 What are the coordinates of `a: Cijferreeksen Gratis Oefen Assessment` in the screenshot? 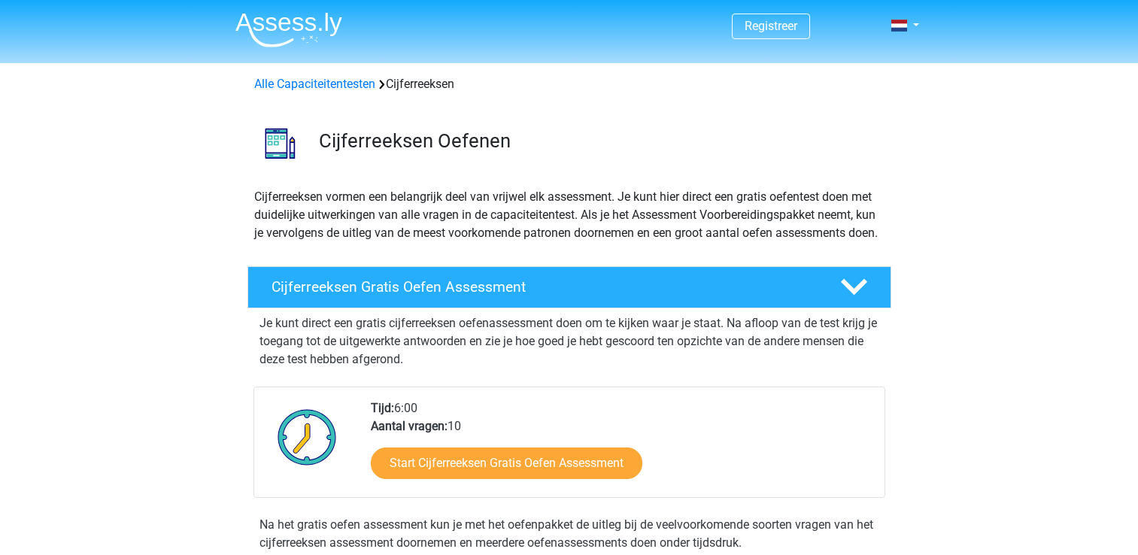 It's located at (569, 287).